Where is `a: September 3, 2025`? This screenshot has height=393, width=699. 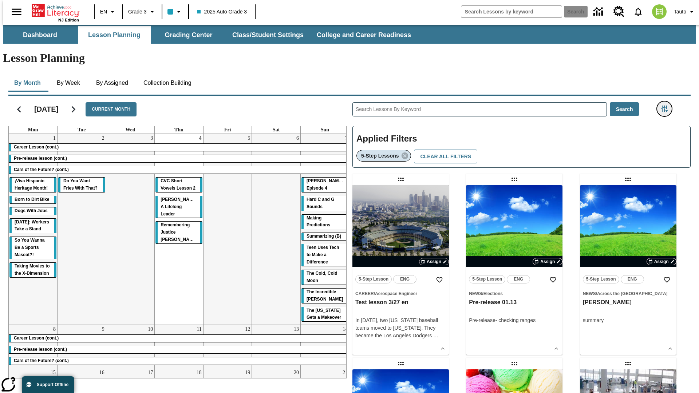 a: September 3, 2025 is located at coordinates (152, 138).